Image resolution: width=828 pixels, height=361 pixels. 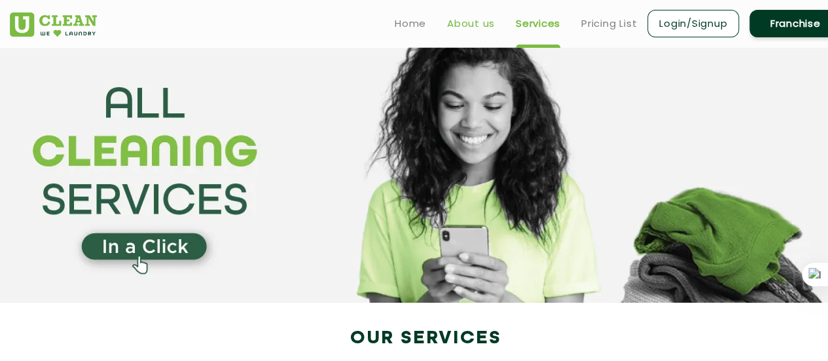 I want to click on a: Pricing List, so click(x=608, y=24).